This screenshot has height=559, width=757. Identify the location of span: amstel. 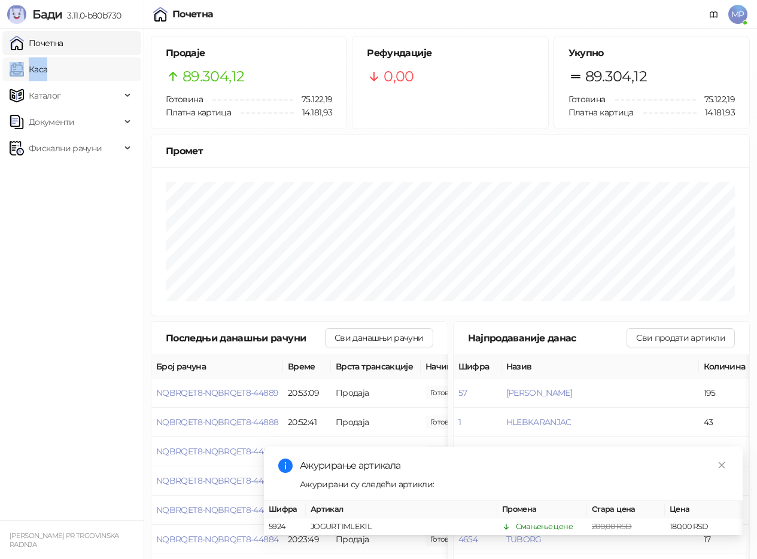
(519, 452).